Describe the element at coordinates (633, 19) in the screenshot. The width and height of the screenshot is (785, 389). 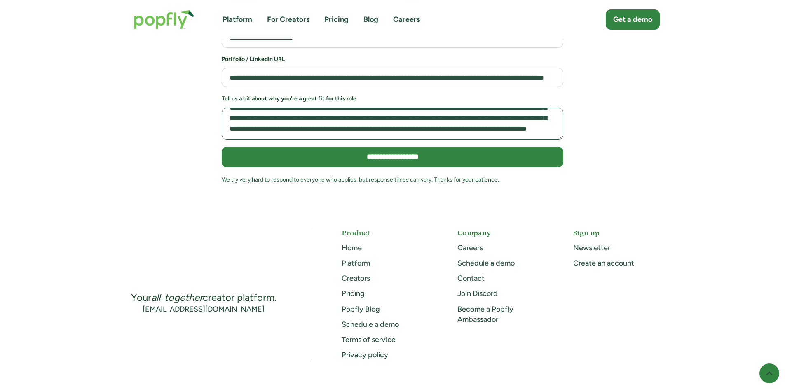
I see `div: Get a demo` at that location.